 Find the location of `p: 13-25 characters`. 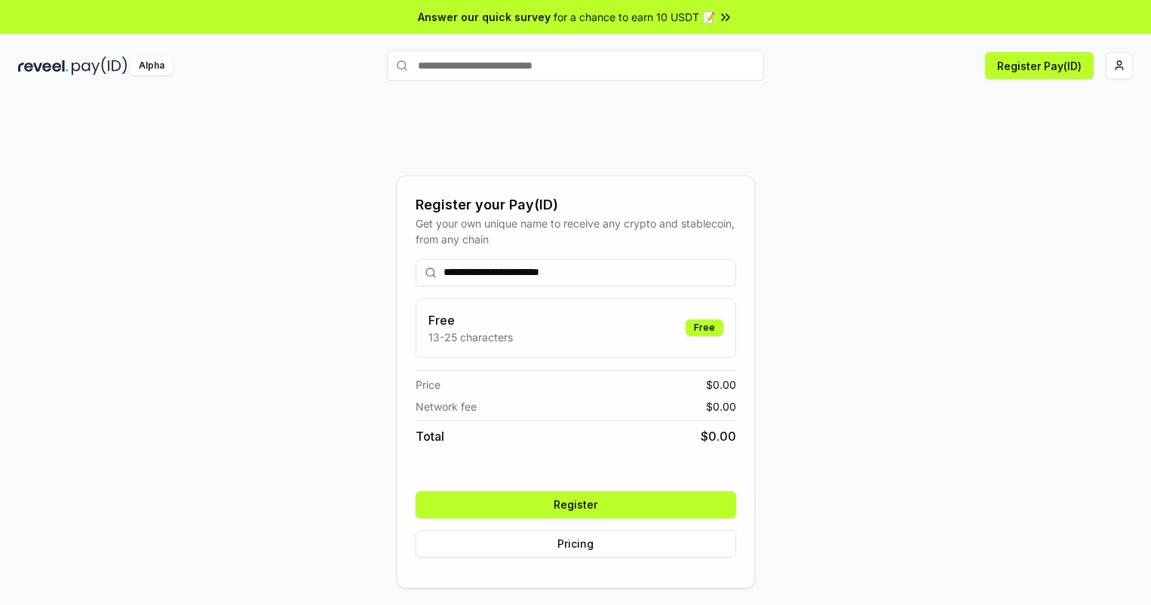

p: 13-25 characters is located at coordinates (470, 337).